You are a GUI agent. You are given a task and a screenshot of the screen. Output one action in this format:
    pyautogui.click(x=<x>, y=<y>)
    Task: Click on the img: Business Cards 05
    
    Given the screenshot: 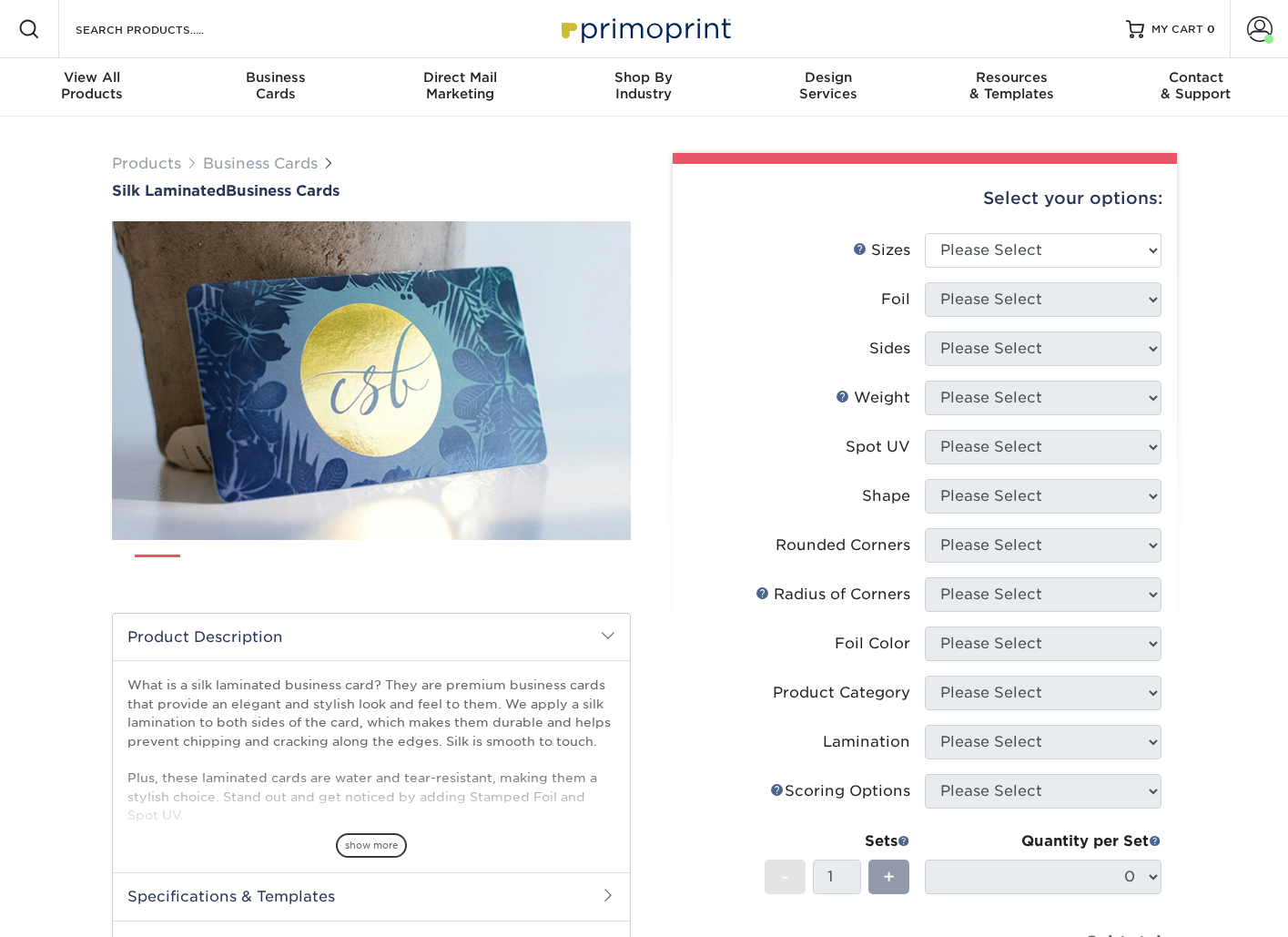 What is the action you would take?
    pyautogui.click(x=401, y=570)
    